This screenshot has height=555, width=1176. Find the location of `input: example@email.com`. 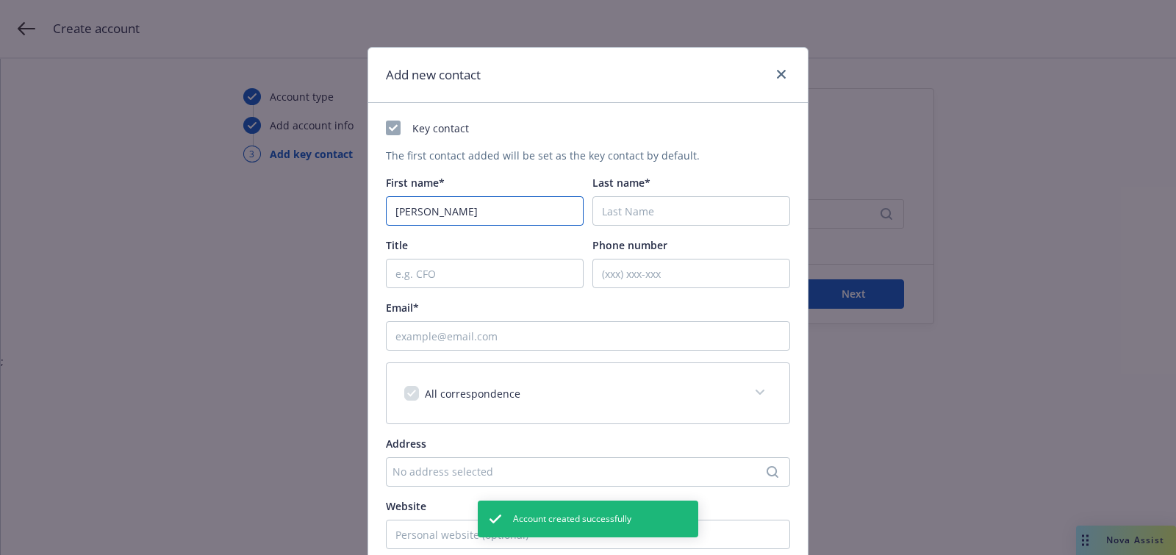

input: example@email.com is located at coordinates (588, 336).